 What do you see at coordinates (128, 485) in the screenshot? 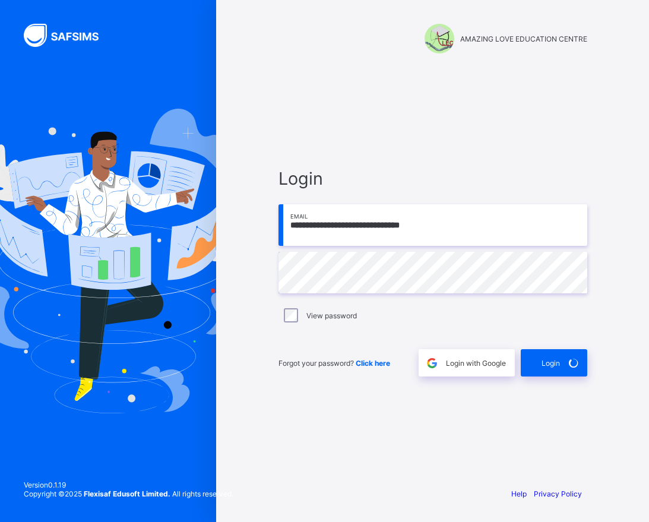
I see `span: Version 0.1.19` at bounding box center [128, 485].